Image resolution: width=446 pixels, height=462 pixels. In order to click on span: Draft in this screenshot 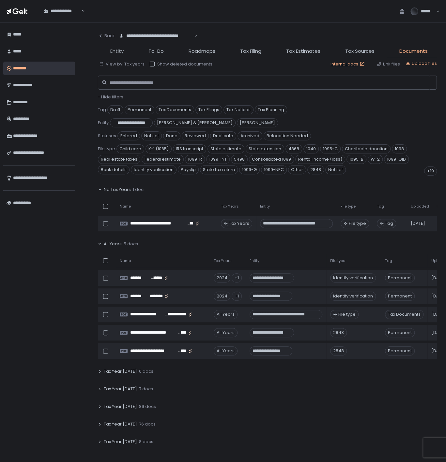, I will do `click(115, 110)`.